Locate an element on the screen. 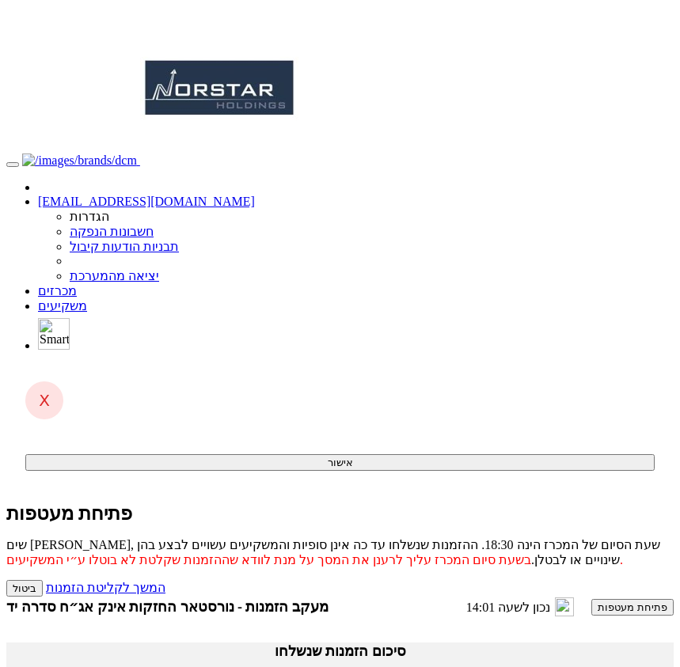 The image size is (680, 667). a: יציאה מהמערכת is located at coordinates (114, 275).